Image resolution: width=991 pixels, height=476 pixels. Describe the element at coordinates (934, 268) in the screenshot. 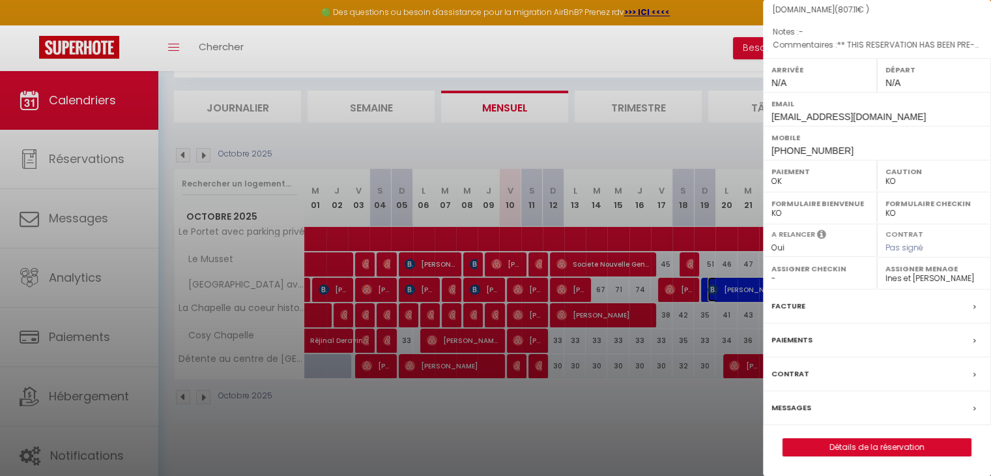

I see `label: Assigner Menage` at that location.